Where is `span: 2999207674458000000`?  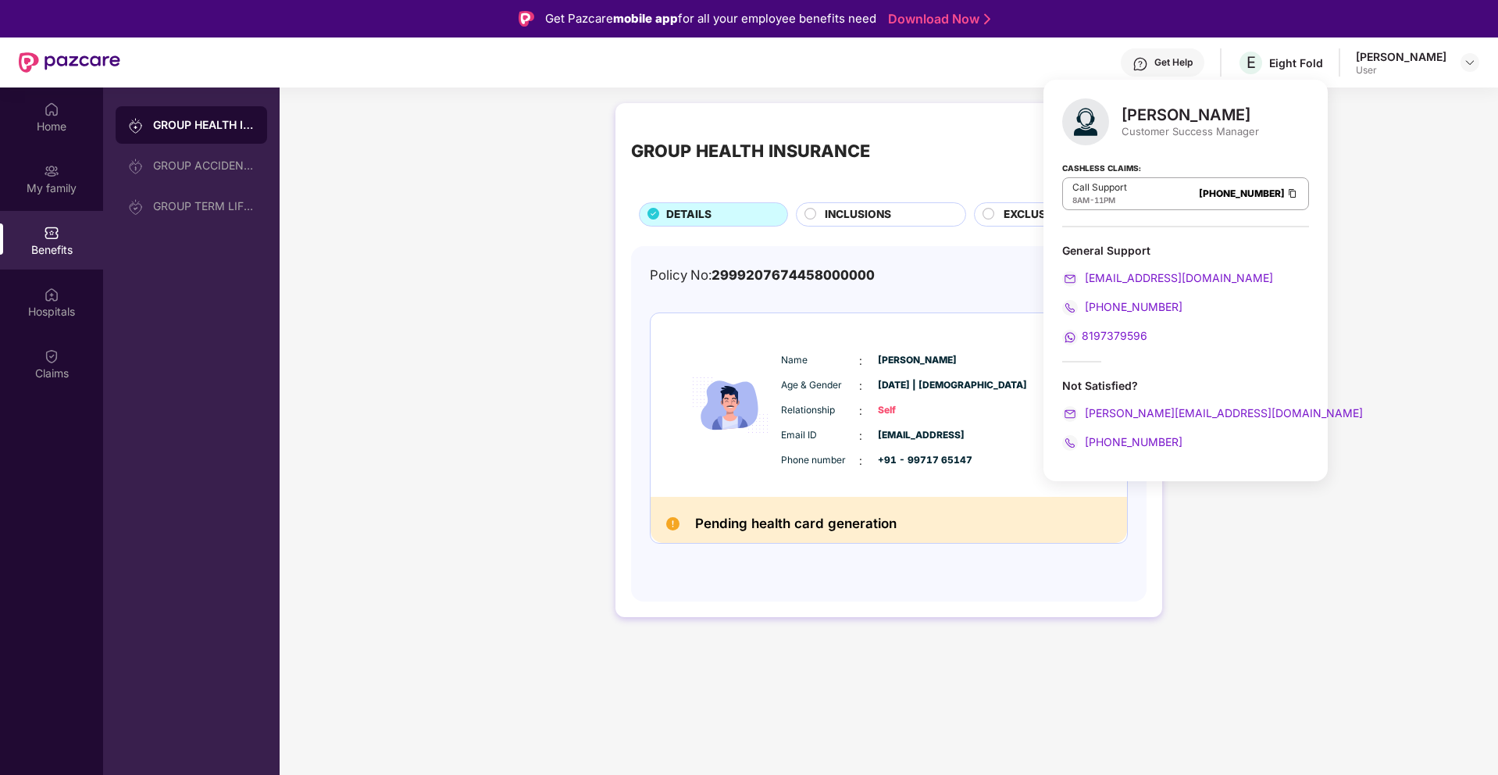 span: 2999207674458000000 is located at coordinates (792, 275).